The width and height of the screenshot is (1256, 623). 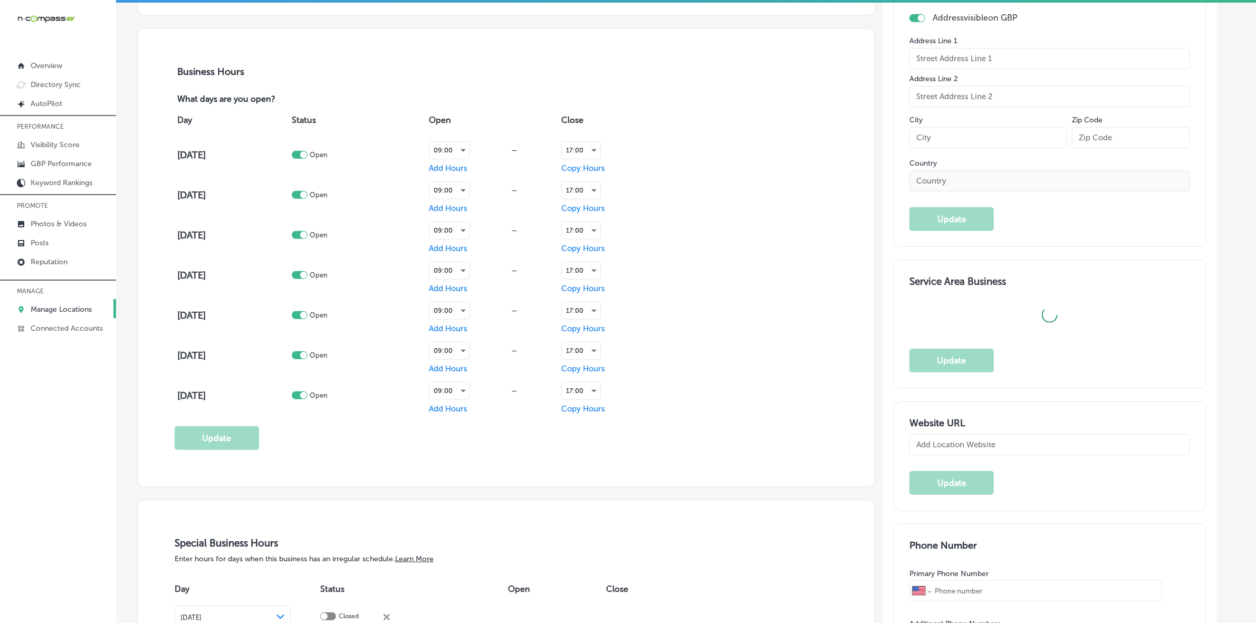 I want to click on label: Primary Phone Number, so click(x=949, y=574).